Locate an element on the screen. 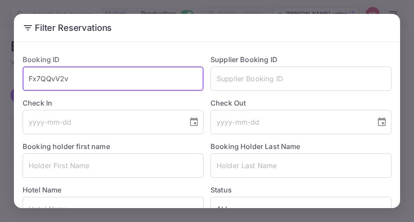  input: Hotel Name is located at coordinates (113, 209).